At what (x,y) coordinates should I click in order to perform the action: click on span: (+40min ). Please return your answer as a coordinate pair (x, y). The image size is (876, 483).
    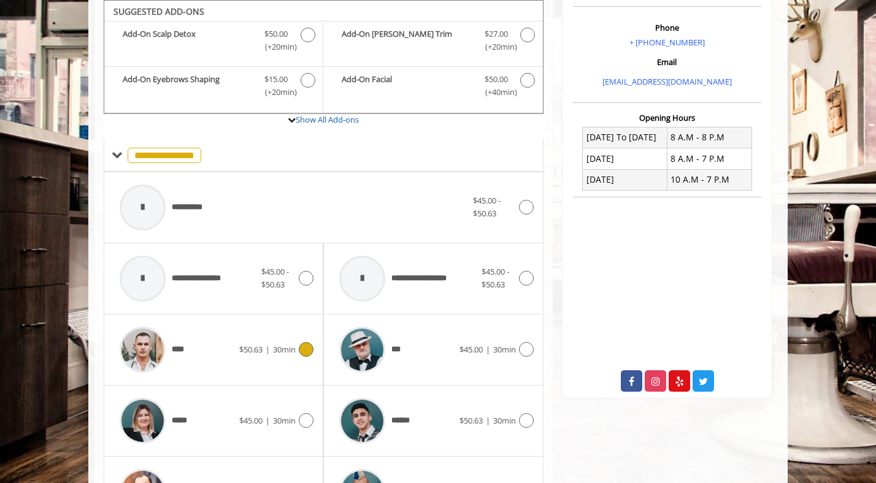
    Looking at the image, I should click on (496, 92).